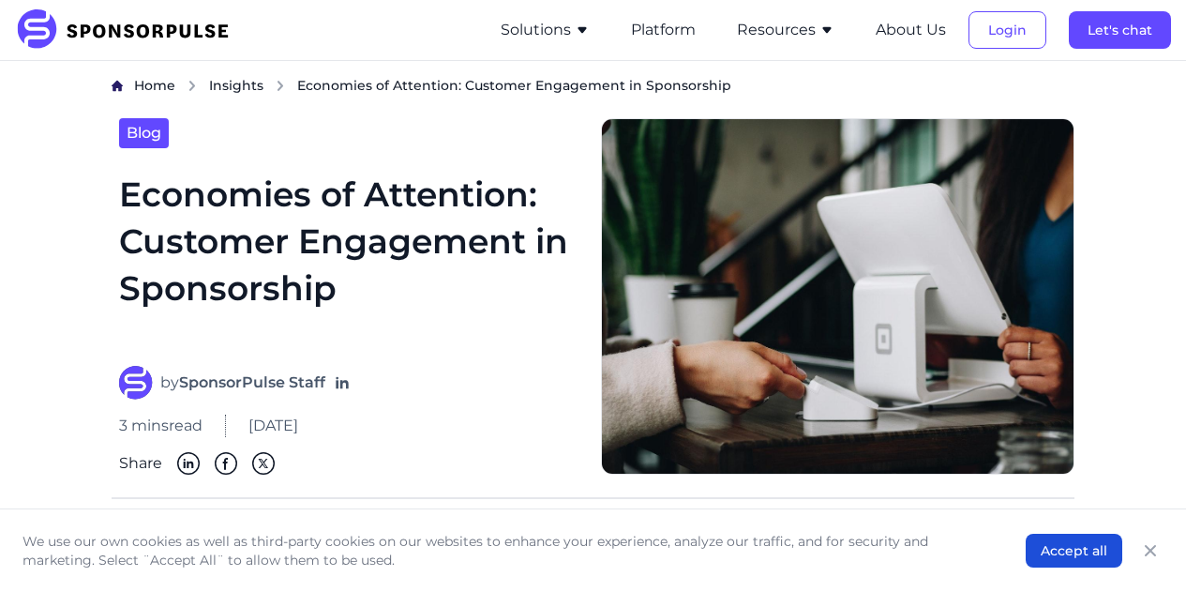 The image size is (1186, 592). I want to click on a: Home, so click(155, 85).